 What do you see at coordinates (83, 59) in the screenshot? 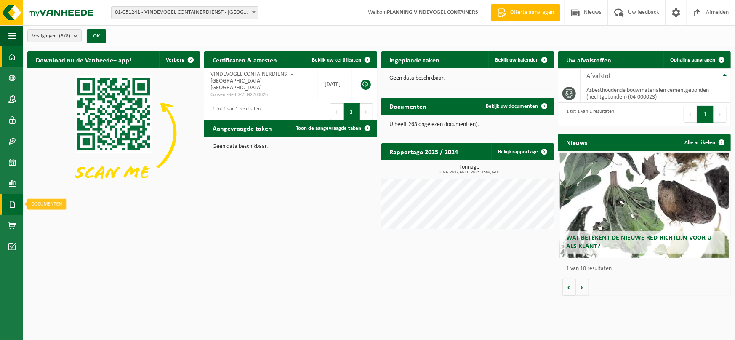
I see `h2: Download nu de Vanheede+ app!` at bounding box center [83, 59].